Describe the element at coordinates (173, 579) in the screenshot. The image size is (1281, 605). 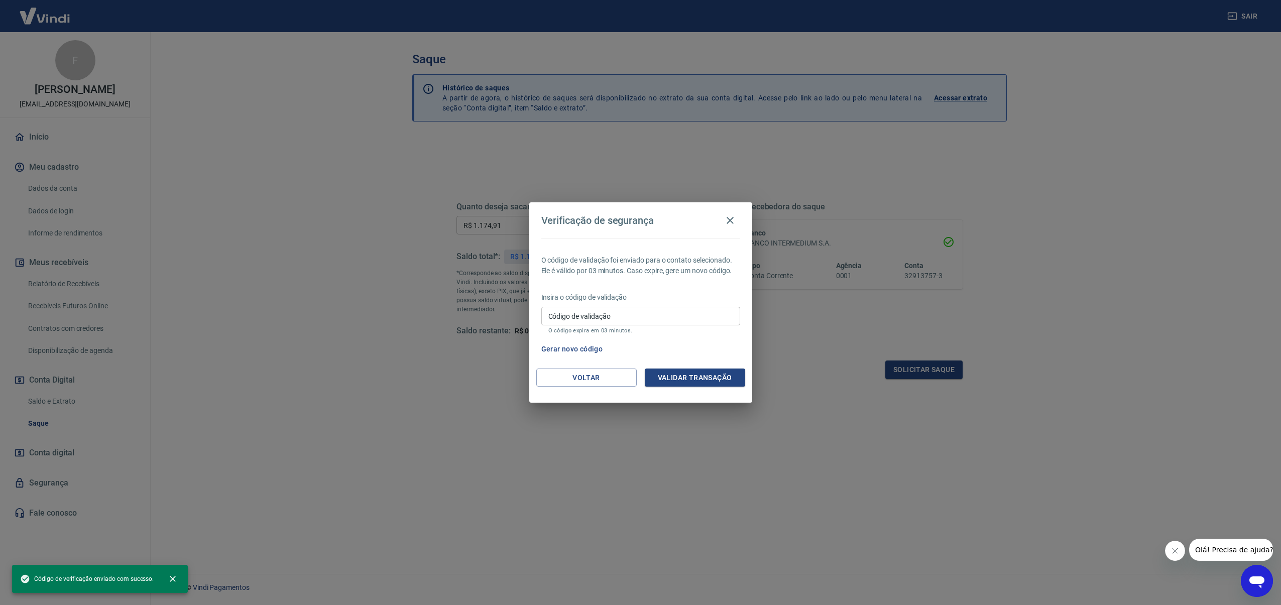
I see `button: close` at that location.